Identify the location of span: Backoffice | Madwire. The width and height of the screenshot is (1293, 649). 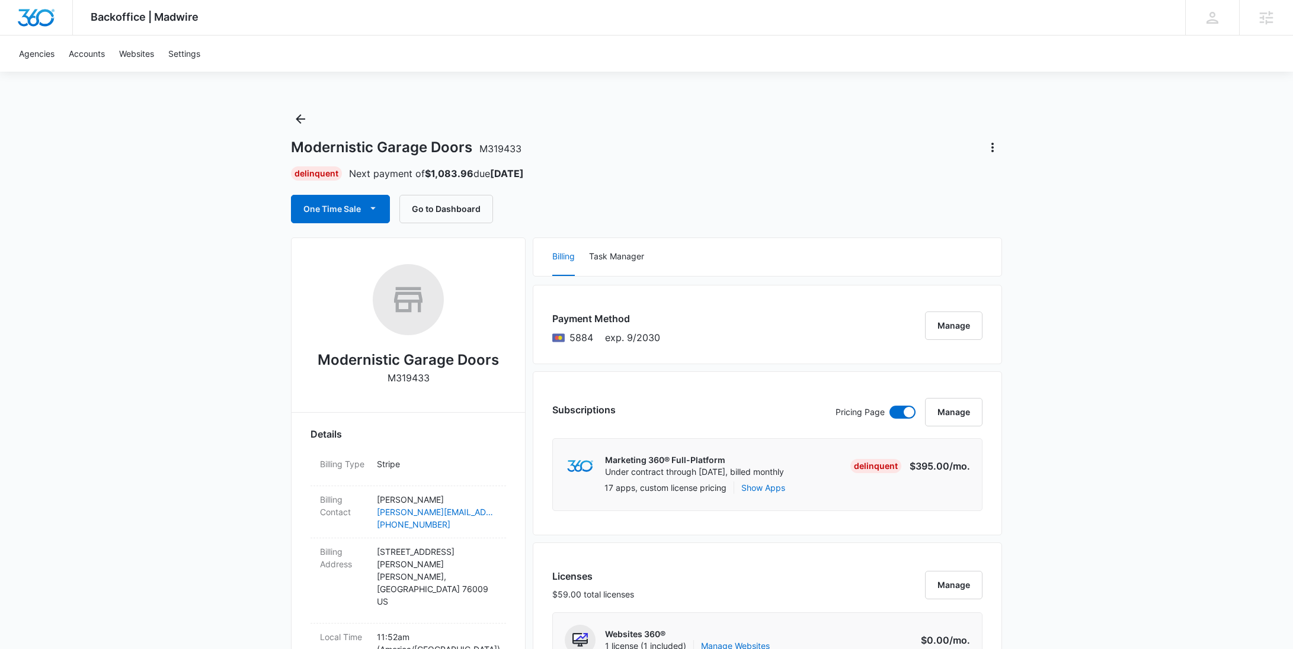
(145, 17).